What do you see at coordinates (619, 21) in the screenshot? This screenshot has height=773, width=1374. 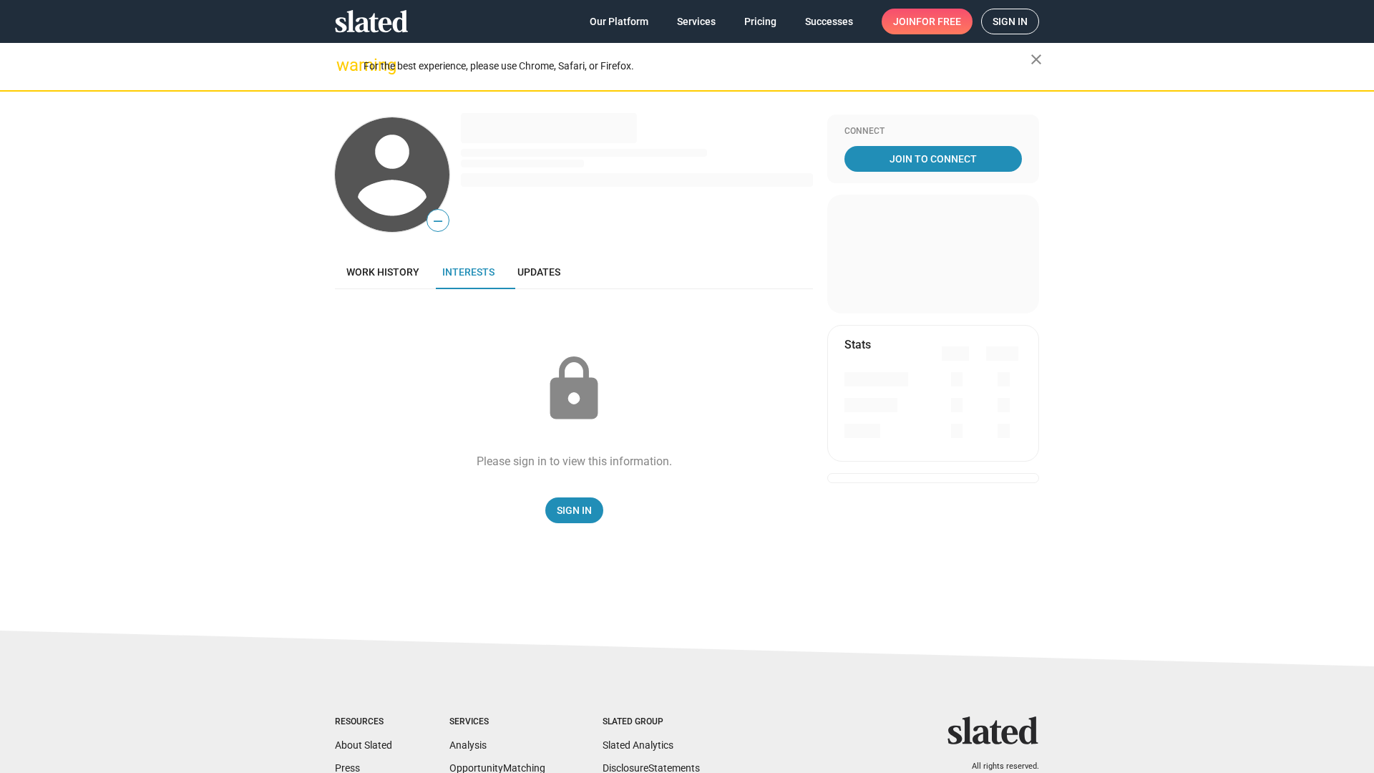 I see `span: Our Platform` at bounding box center [619, 21].